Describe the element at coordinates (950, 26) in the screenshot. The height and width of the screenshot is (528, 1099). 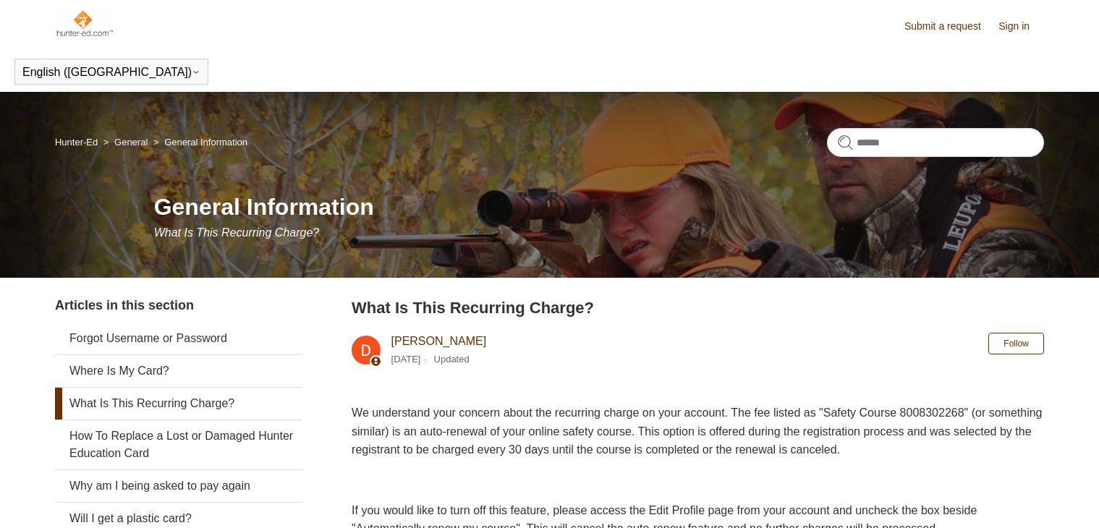
I see `a: Submit a request` at that location.